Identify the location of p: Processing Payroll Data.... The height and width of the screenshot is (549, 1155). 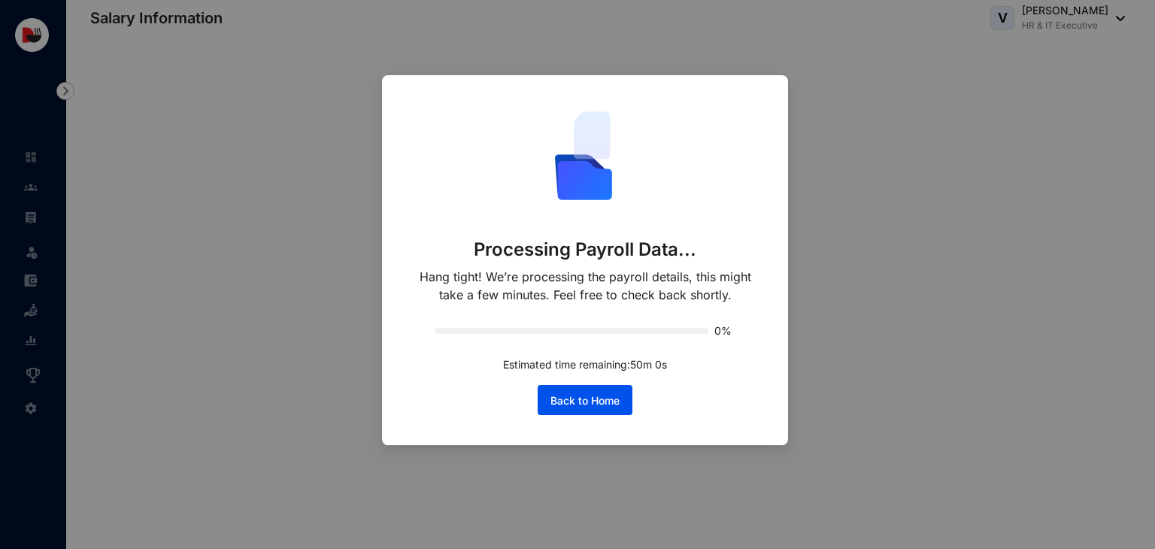
(585, 250).